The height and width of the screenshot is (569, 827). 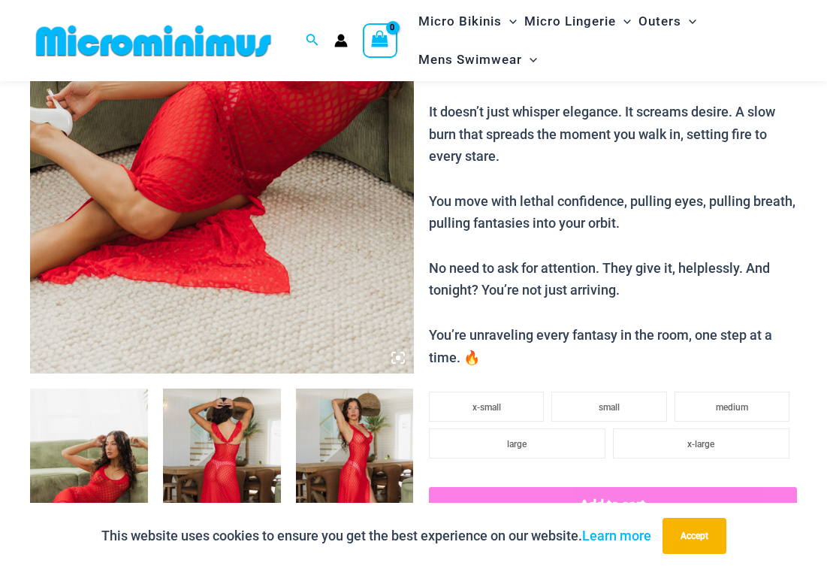 What do you see at coordinates (517, 444) in the screenshot?
I see `span: large` at bounding box center [517, 444].